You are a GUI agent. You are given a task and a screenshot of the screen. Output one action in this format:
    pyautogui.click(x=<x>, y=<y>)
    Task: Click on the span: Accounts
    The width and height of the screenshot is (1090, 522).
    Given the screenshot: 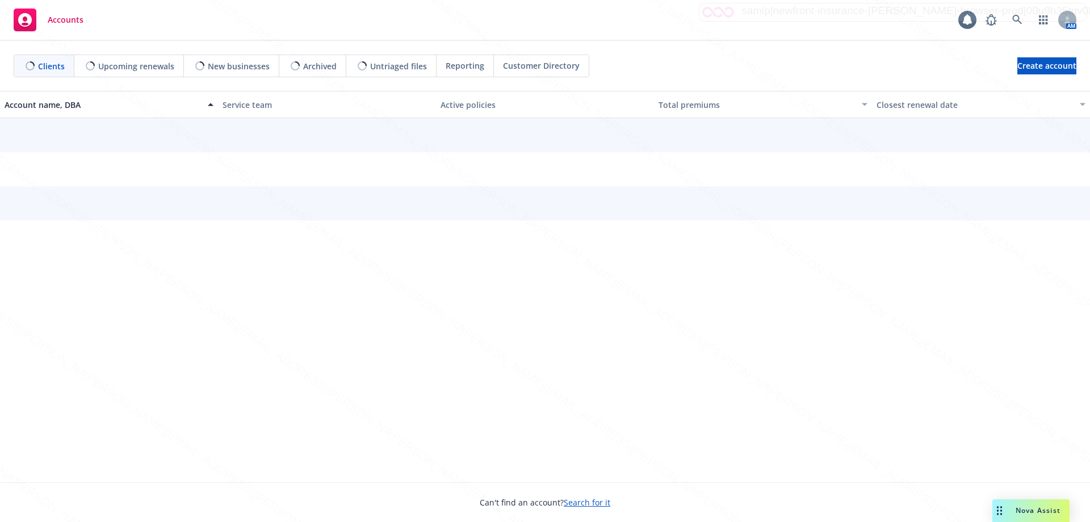 What is the action you would take?
    pyautogui.click(x=65, y=20)
    